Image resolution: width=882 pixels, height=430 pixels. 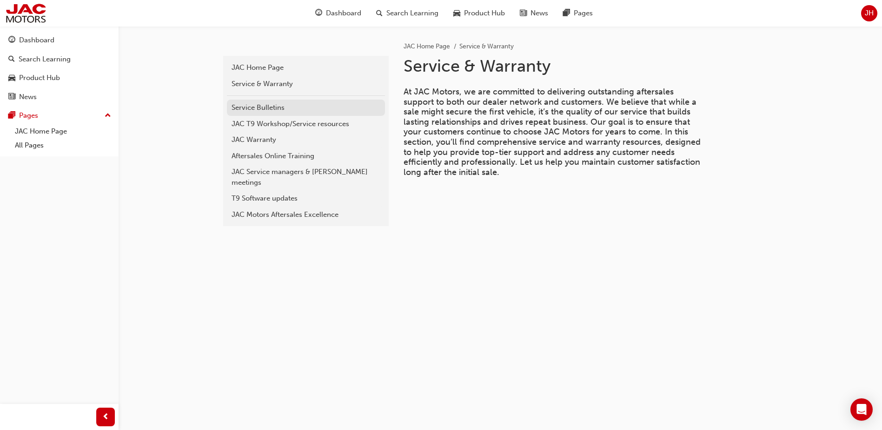 I want to click on img: jac-portal, so click(x=26, y=13).